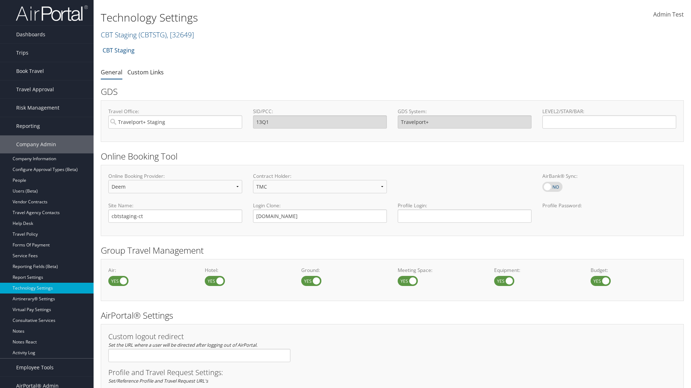 The width and height of the screenshot is (691, 388). Describe the element at coordinates (392, 373) in the screenshot. I see `h3: Profile and Travel Request Settings:` at that location.